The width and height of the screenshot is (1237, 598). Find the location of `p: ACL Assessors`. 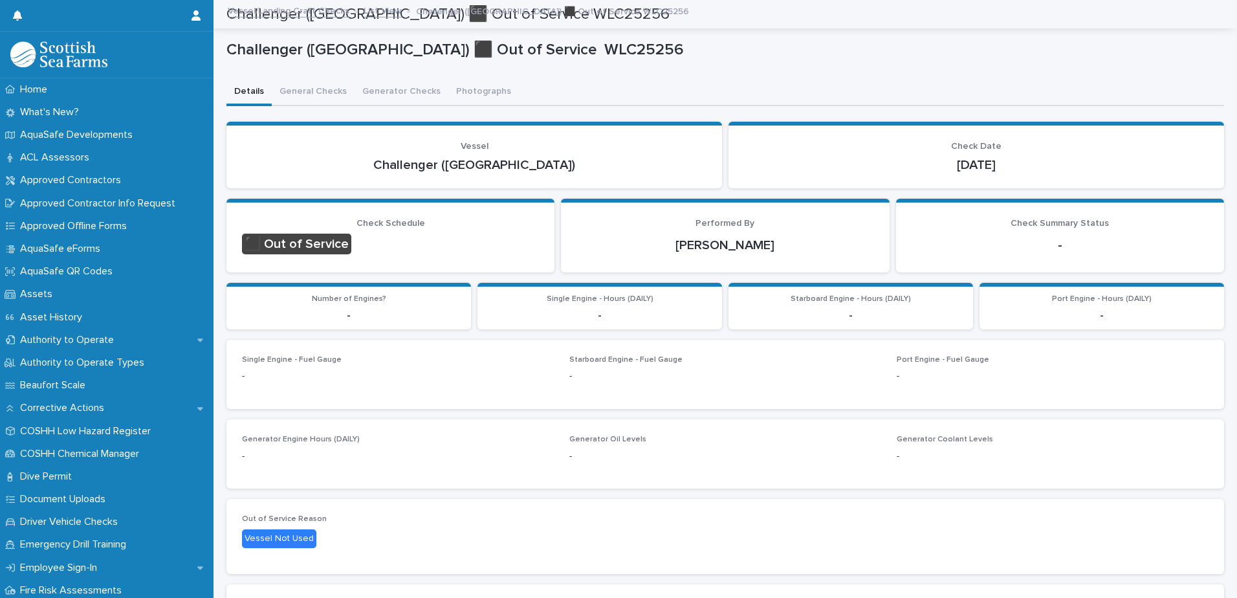

p: ACL Assessors is located at coordinates (57, 157).